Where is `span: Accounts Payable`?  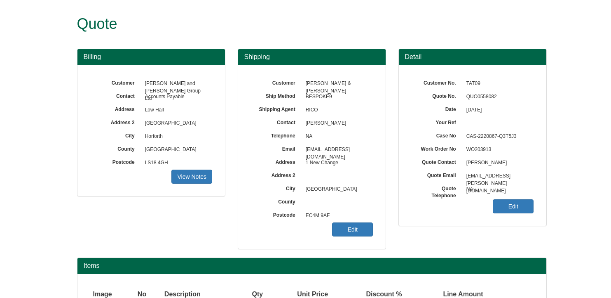
span: Accounts Payable is located at coordinates (177, 97).